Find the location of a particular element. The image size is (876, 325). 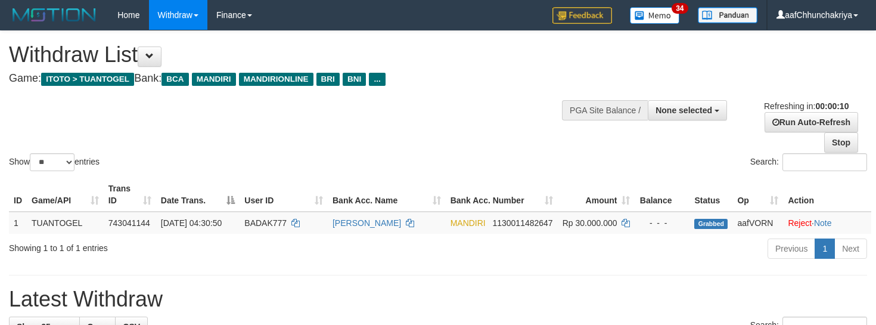

input: Search: is located at coordinates (825, 162).